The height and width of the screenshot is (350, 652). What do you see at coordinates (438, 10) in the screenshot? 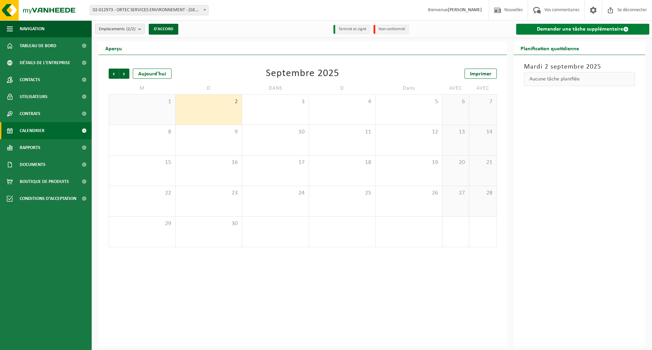
I see `font: Bienvenue` at bounding box center [438, 10].